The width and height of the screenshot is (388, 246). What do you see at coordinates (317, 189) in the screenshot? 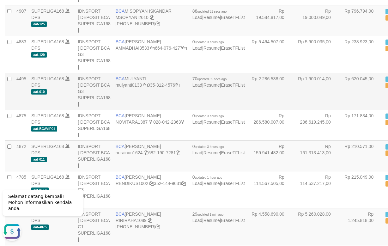
I see `td: Rp 114.537.217,00` at bounding box center [317, 189].